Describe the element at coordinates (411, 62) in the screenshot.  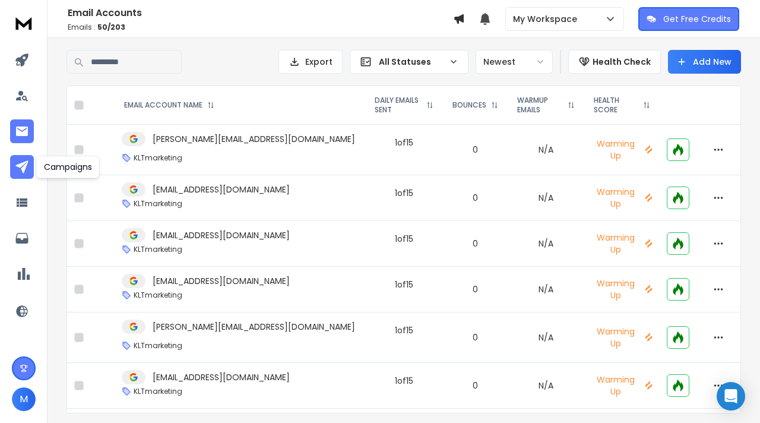
I see `p: All Statuses` at that location.